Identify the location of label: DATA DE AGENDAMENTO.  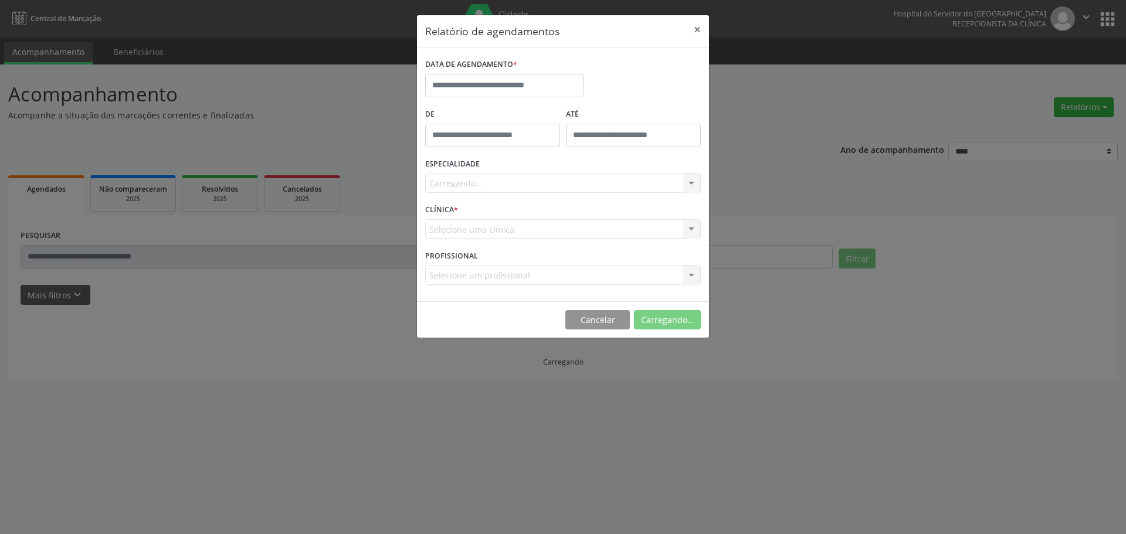
(471, 65).